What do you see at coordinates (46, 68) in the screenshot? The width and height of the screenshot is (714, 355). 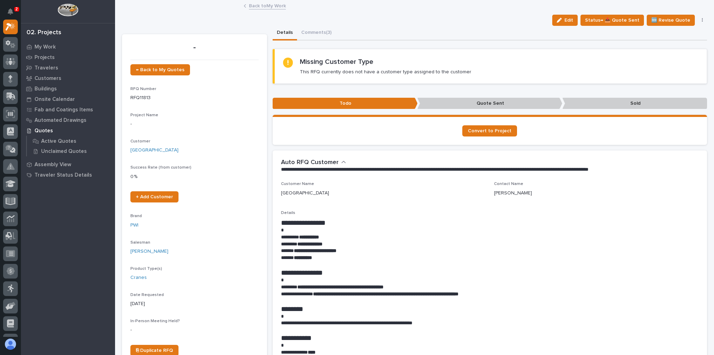 I see `p: Travelers` at bounding box center [46, 68].